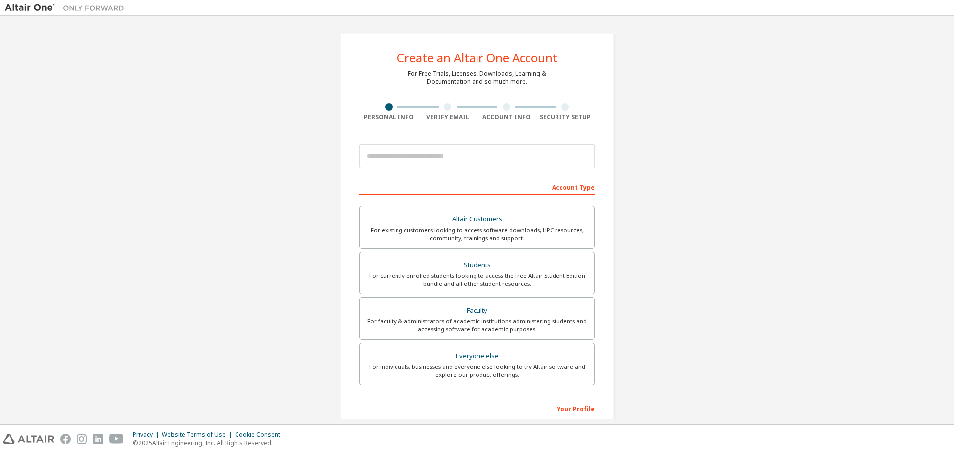  Describe the element at coordinates (389, 117) in the screenshot. I see `div: Personal Info` at that location.